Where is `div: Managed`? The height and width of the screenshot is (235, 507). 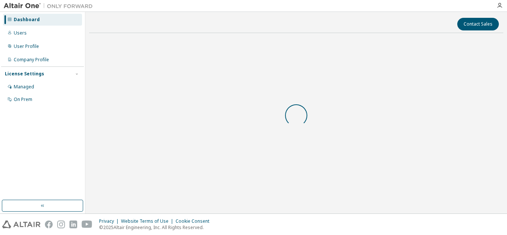
div: Managed is located at coordinates (24, 87).